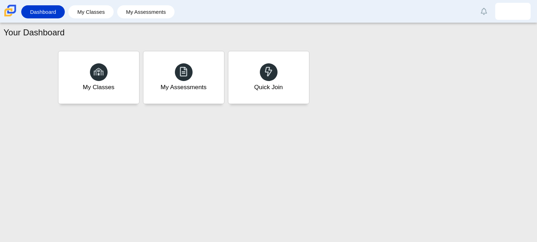  What do you see at coordinates (513, 11) in the screenshot?
I see `img: janice.olivarezdel.OKG7TS` at bounding box center [513, 11].